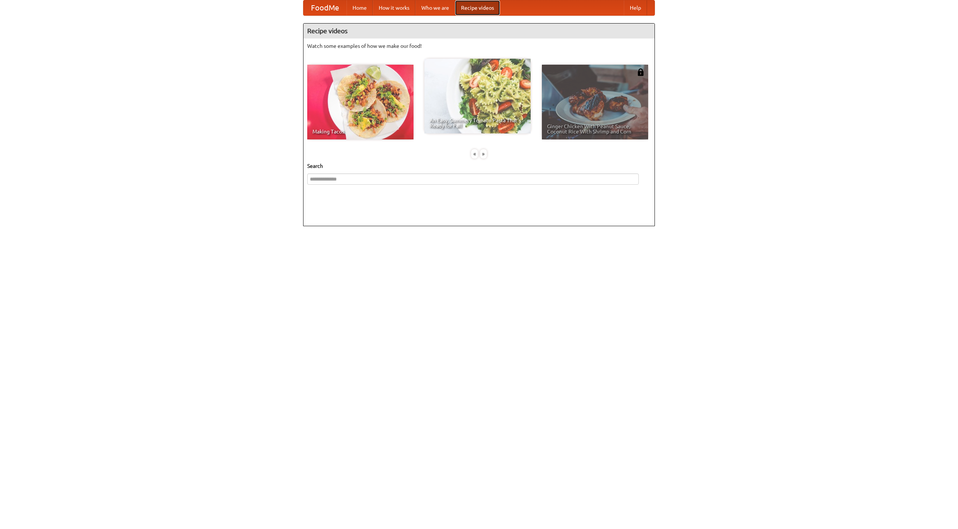 This screenshot has width=958, height=529. Describe the element at coordinates (477, 8) in the screenshot. I see `a: Recipe videos` at that location.